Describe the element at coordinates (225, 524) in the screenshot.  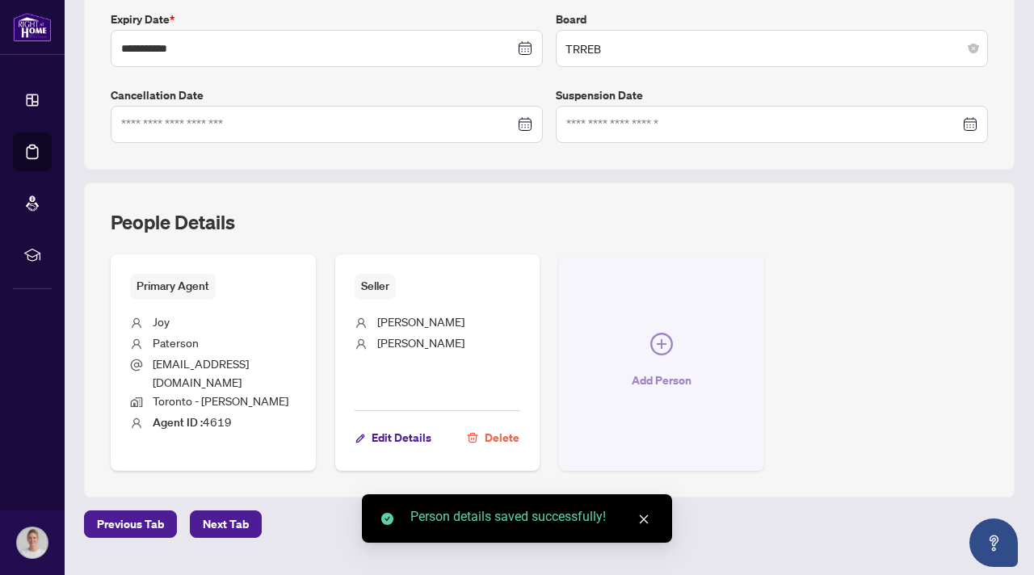
I see `button: Next Tab` at that location.